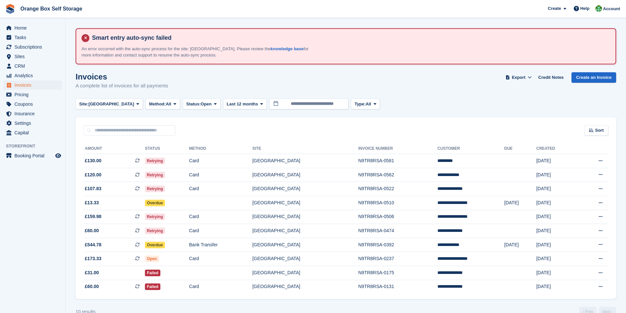  Describe the element at coordinates (92, 231) in the screenshot. I see `span: £60.00` at that location.